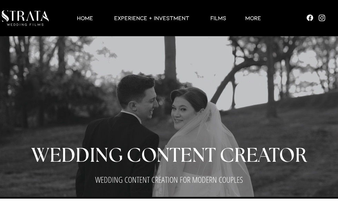  I want to click on a: EXPERIENCE + INVESTMENT, so click(152, 18).